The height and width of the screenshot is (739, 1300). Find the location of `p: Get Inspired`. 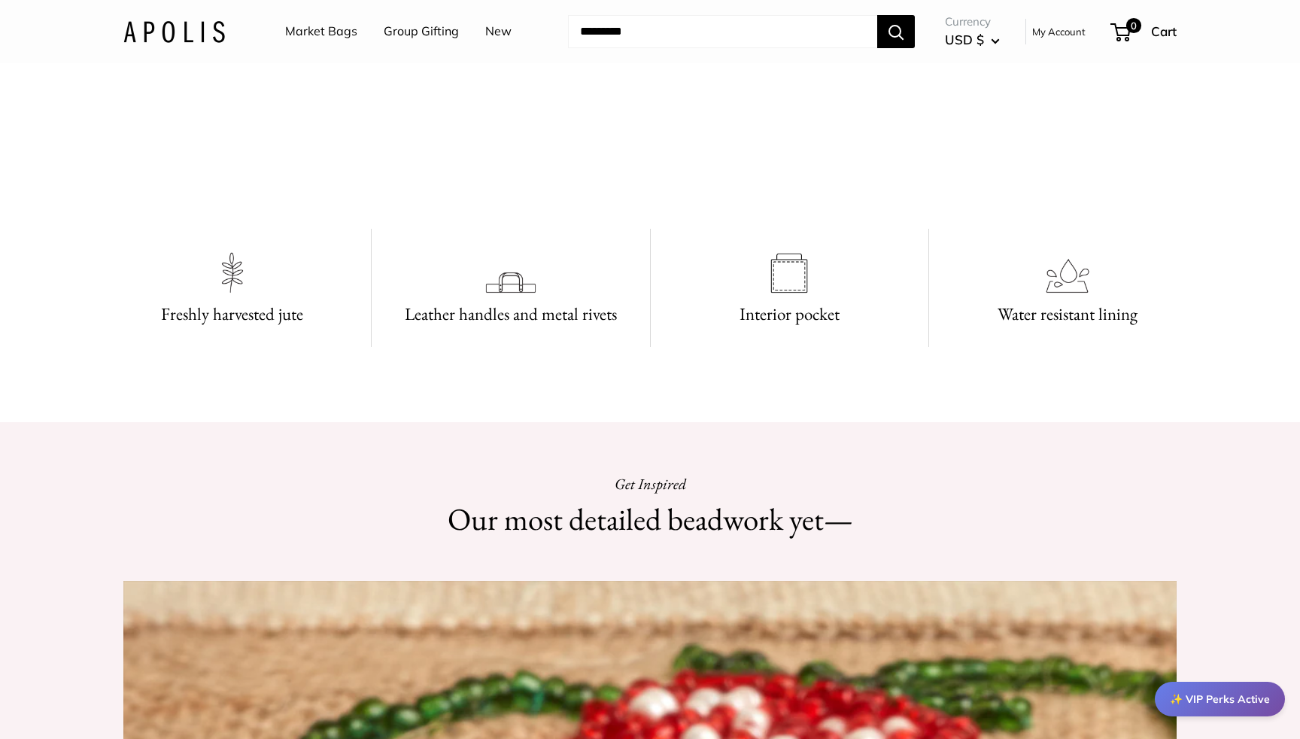

p: Get Inspired is located at coordinates (650, 484).